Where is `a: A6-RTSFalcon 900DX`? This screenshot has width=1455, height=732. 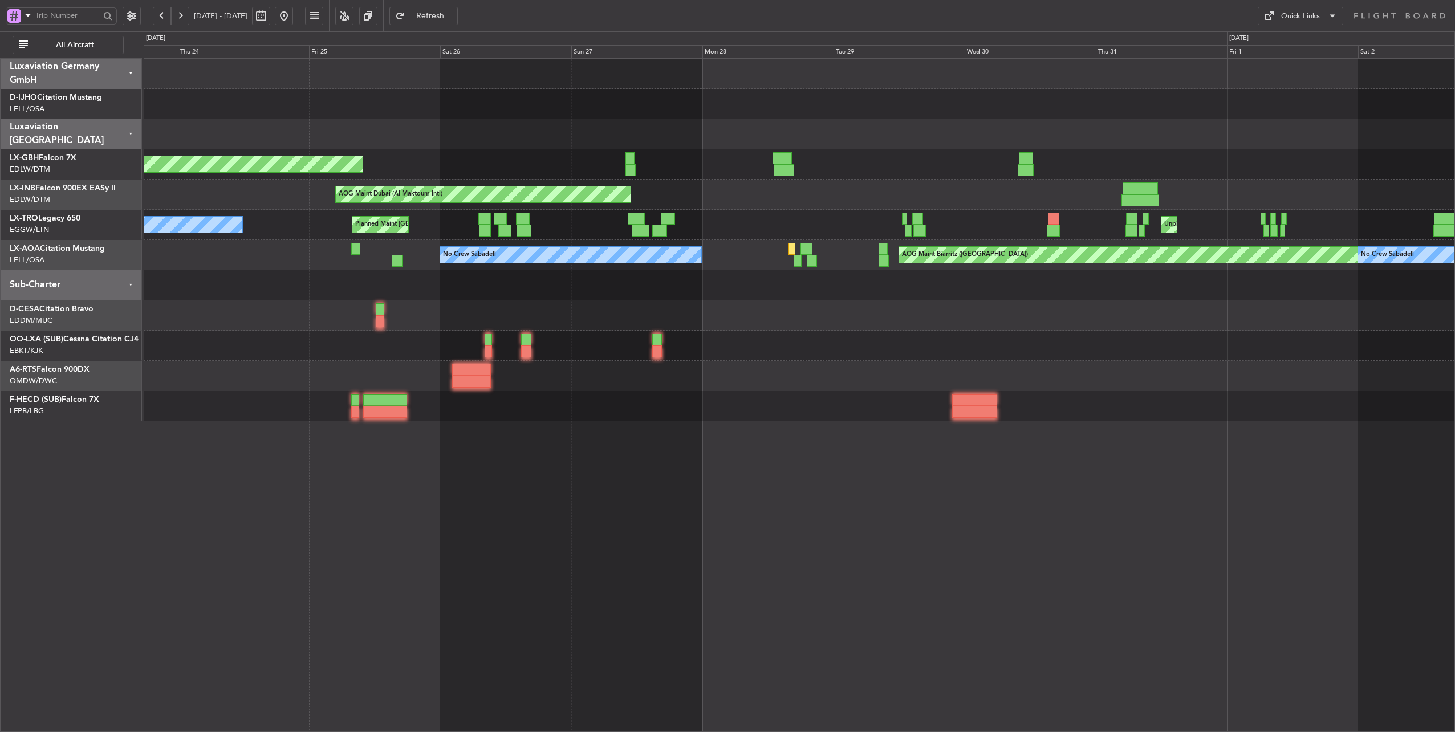 a: A6-RTSFalcon 900DX is located at coordinates (50, 369).